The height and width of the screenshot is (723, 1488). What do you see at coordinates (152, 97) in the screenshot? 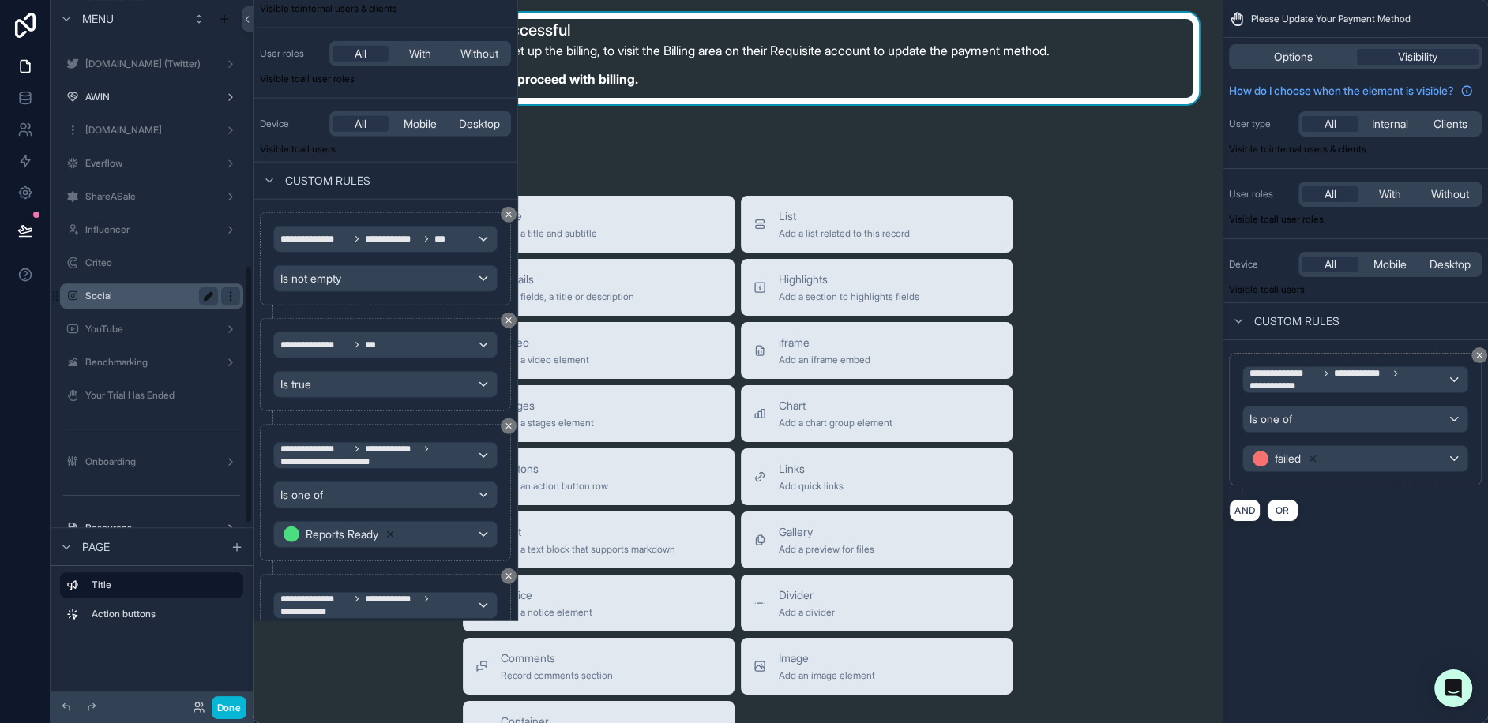
I see `label: AWIN` at bounding box center [152, 97].